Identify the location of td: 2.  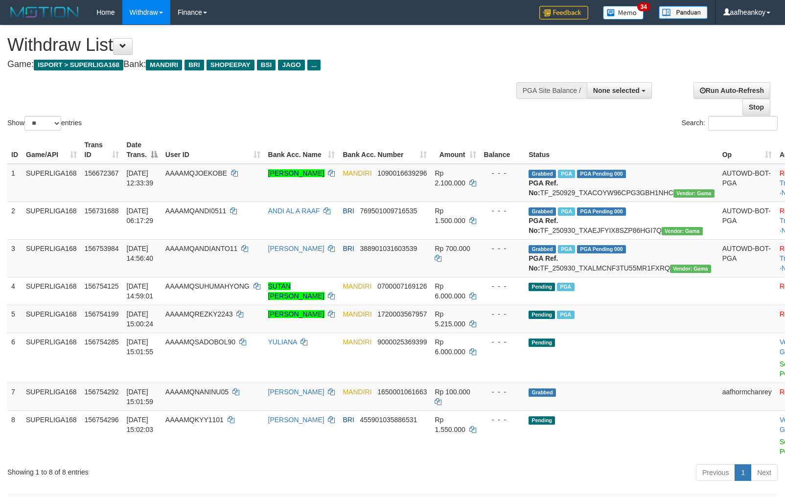
(15, 220).